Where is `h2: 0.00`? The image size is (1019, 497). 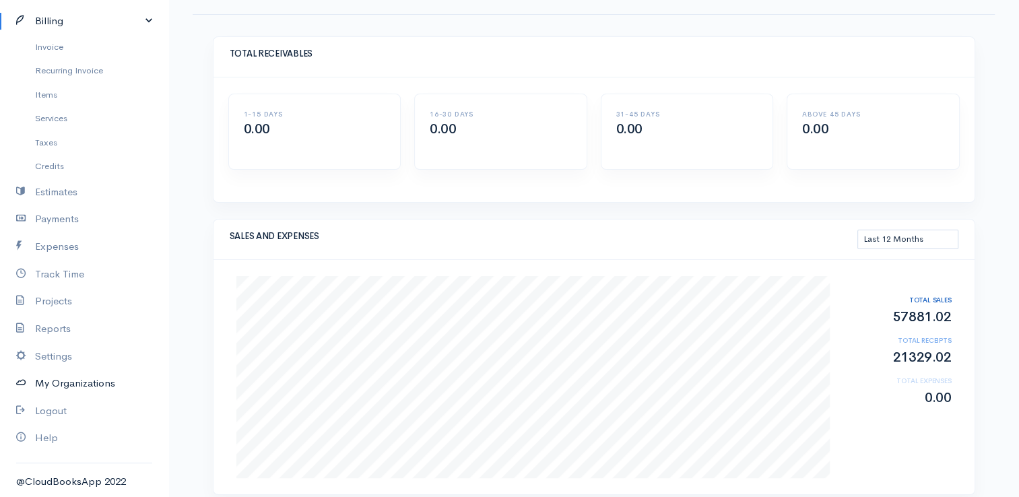
h2: 0.00 is located at coordinates (897, 398).